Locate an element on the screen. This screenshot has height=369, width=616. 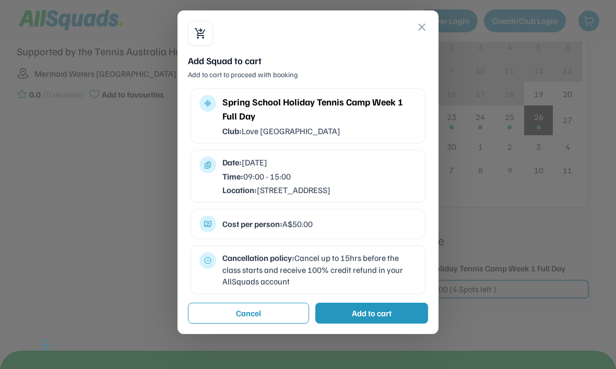
div: Cancel up to 15hrs before the class starts and receive 100% credit refund in your AllSquads account is located at coordinates (320, 270).